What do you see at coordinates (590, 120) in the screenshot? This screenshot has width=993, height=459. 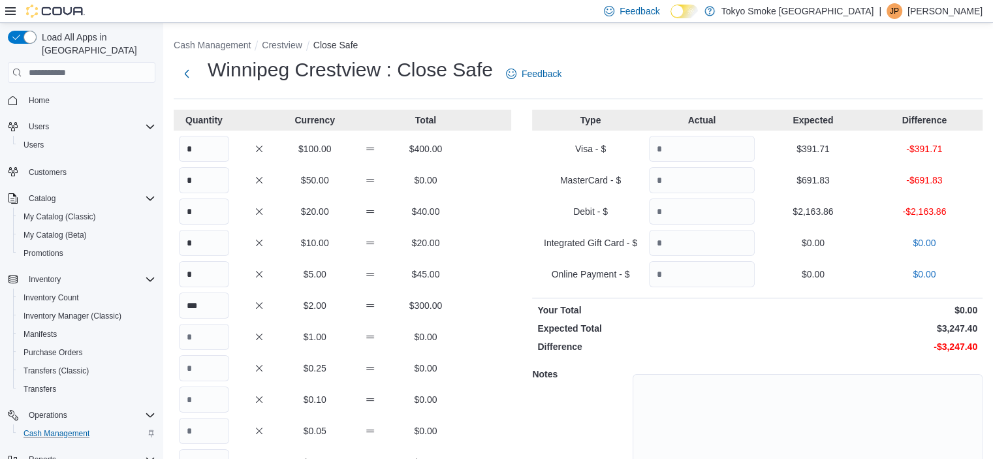 I see `p: Type` at bounding box center [590, 120].